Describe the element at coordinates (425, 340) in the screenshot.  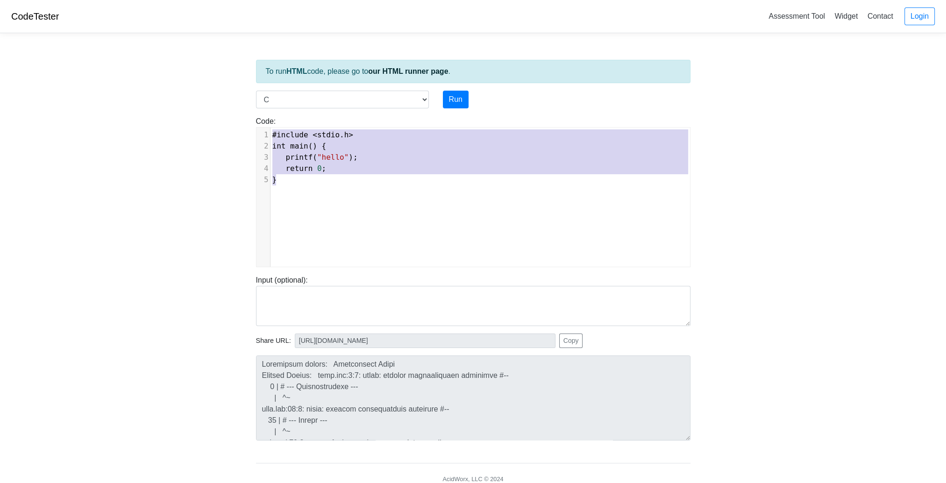
I see `input: No share available yet` at that location.